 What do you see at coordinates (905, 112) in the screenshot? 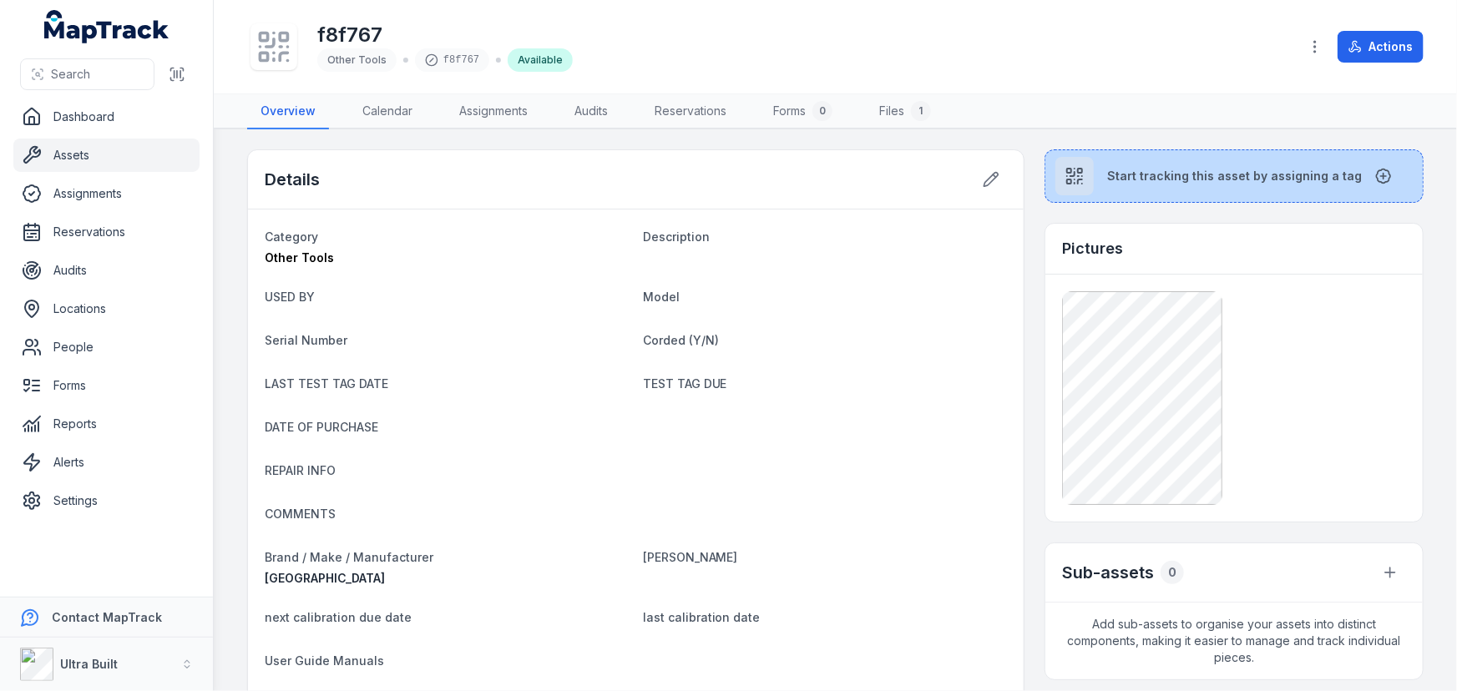
I see `a: Files1` at bounding box center [905, 112].